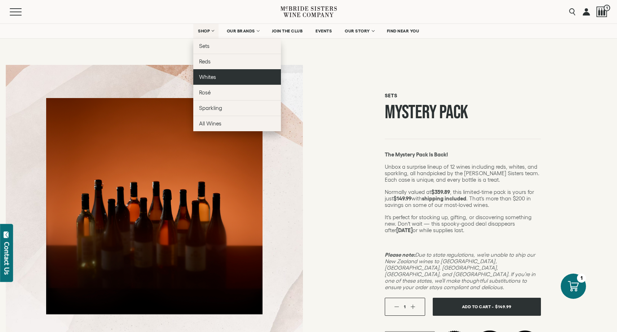 The image size is (617, 332). What do you see at coordinates (210, 108) in the screenshot?
I see `span: Sparkling` at bounding box center [210, 108].